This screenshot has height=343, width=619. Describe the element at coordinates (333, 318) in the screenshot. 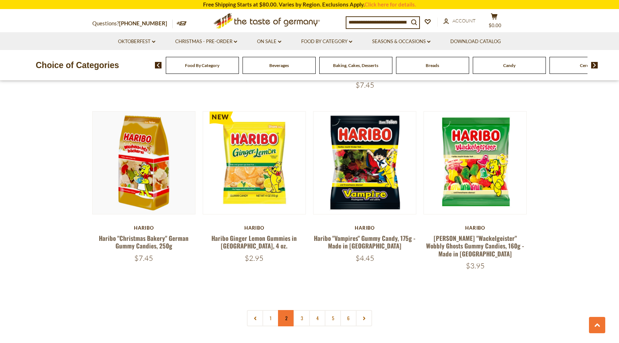

I see `a: 5` at that location.